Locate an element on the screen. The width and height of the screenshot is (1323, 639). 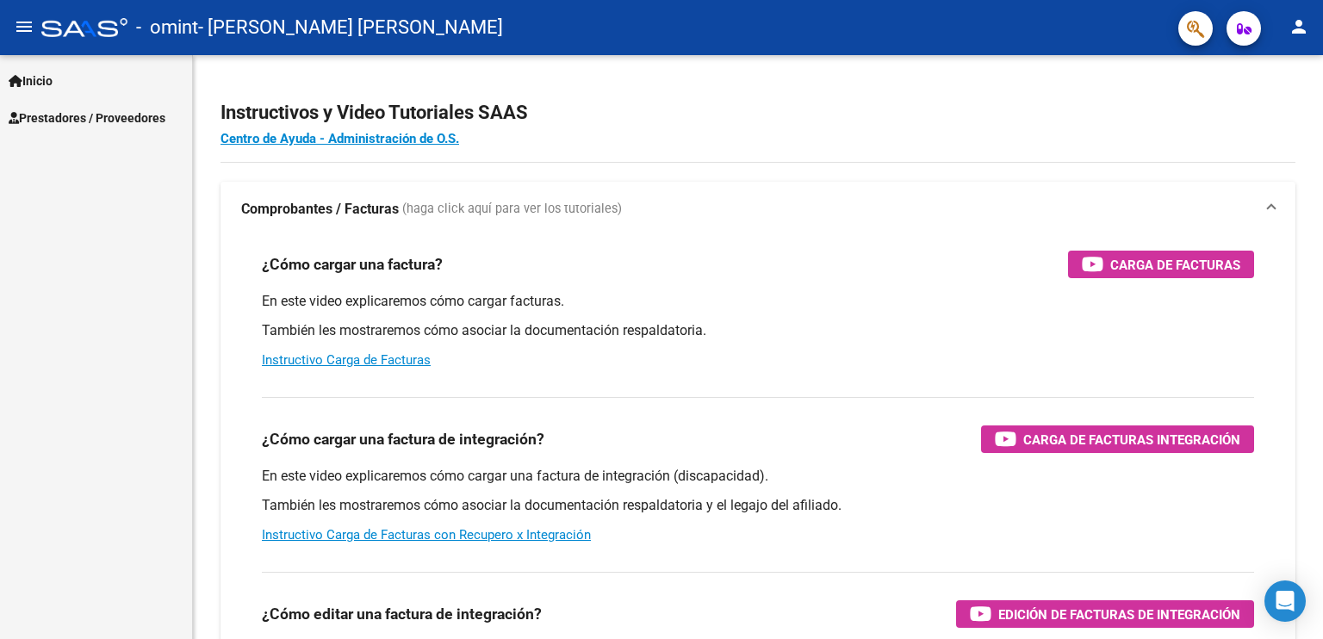
a: Centro de Ayuda - Administración de O.S. is located at coordinates (339, 139).